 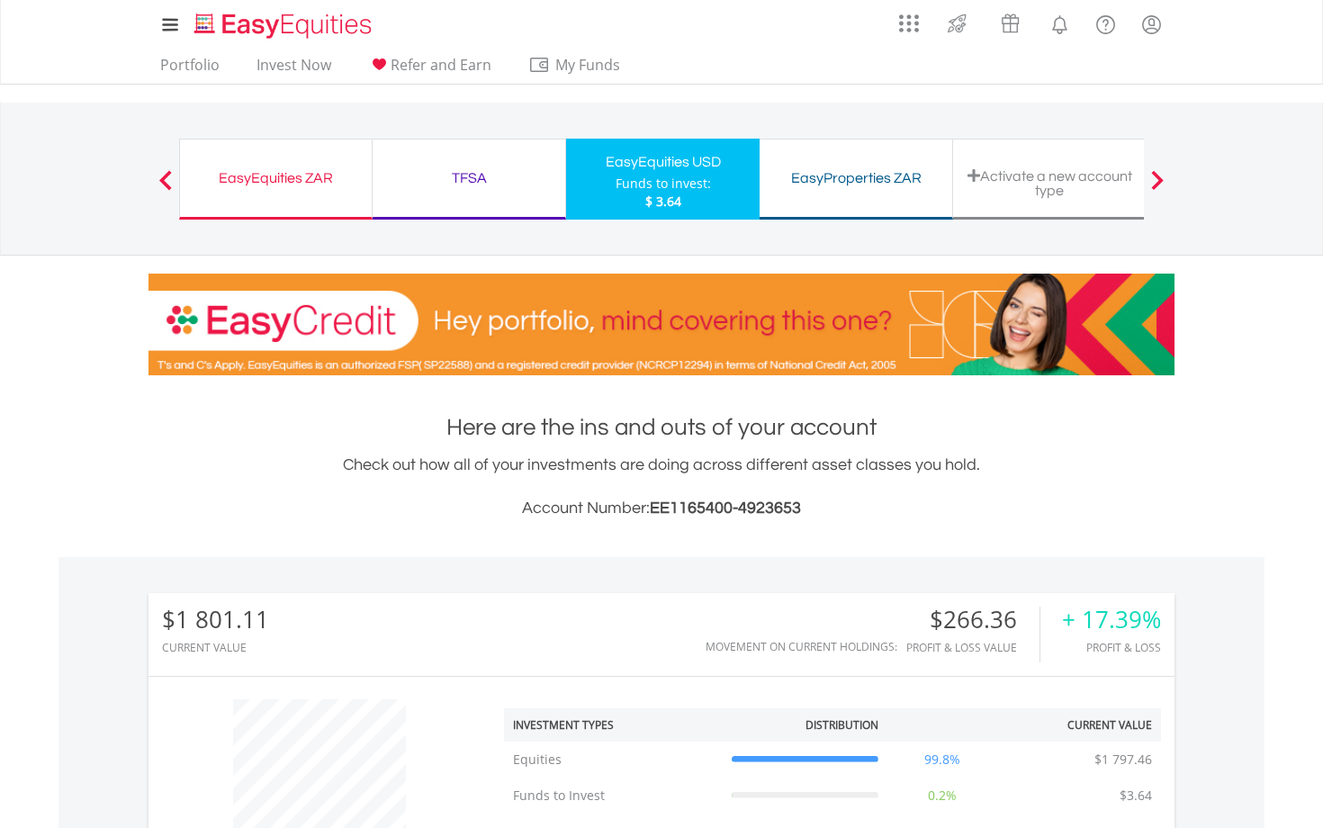 I want to click on div: TFSA, so click(x=469, y=178).